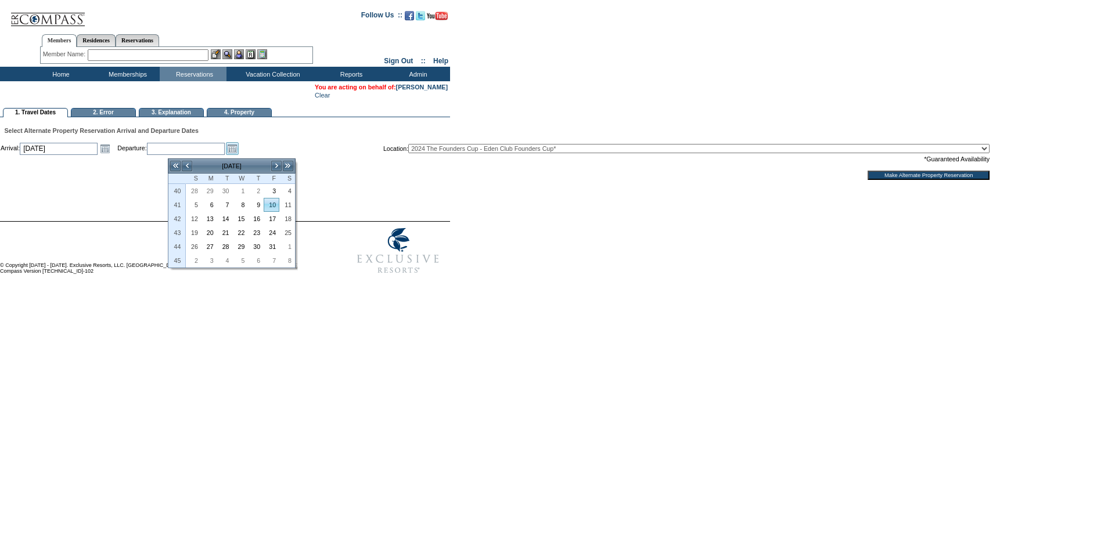 The image size is (1115, 542). I want to click on td: Tuesday, October 28, 2025, so click(225, 247).